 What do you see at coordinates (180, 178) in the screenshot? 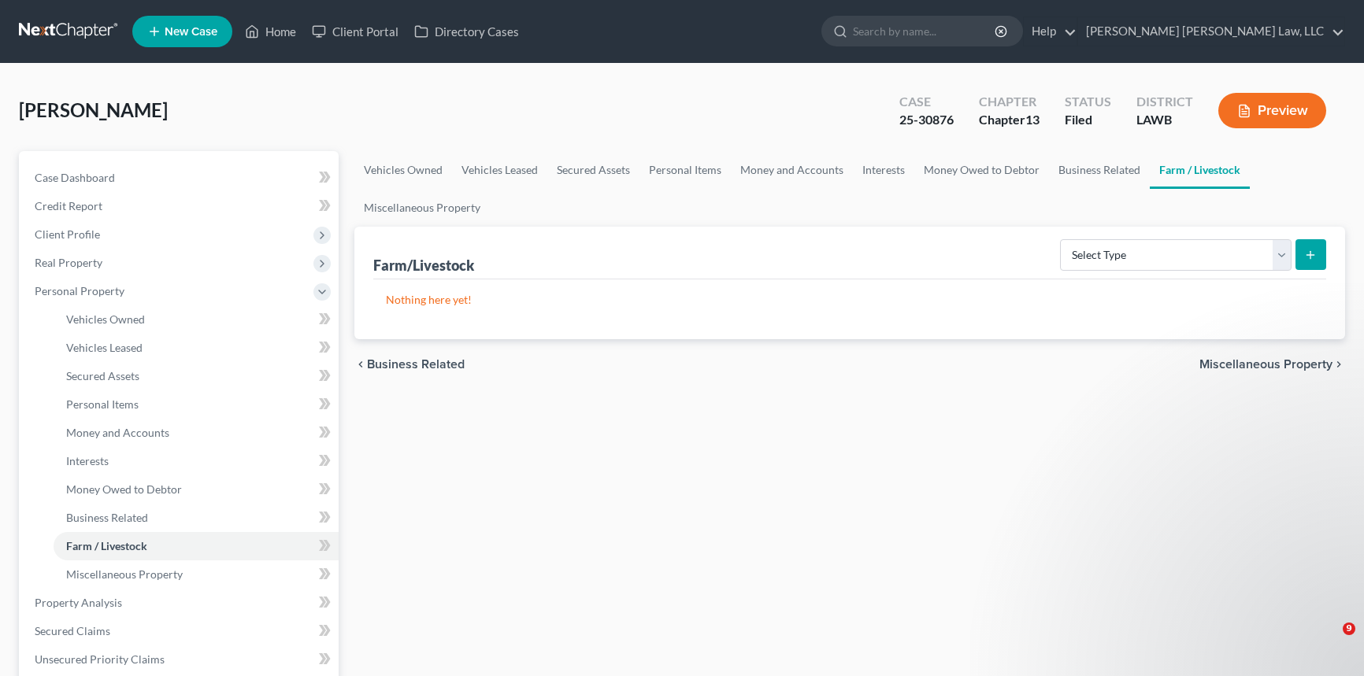
I see `a: Case Dashboard` at bounding box center [180, 178].